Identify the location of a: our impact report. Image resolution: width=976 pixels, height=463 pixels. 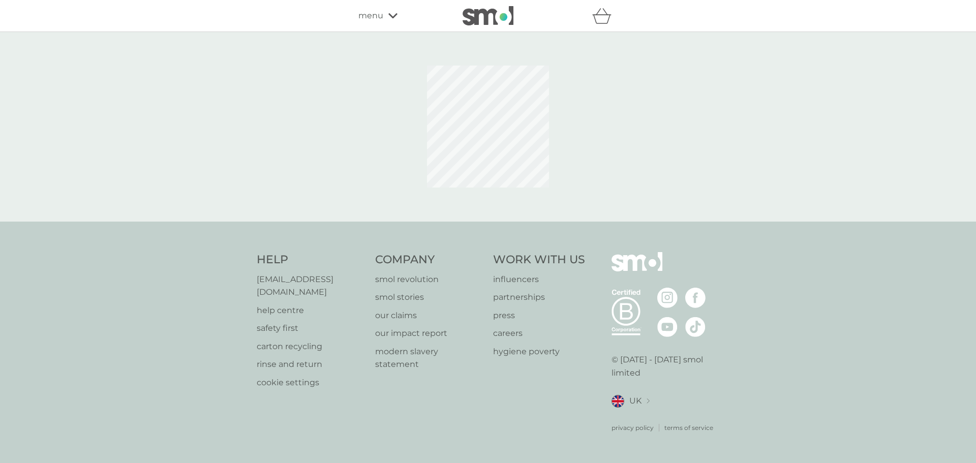
(429, 334).